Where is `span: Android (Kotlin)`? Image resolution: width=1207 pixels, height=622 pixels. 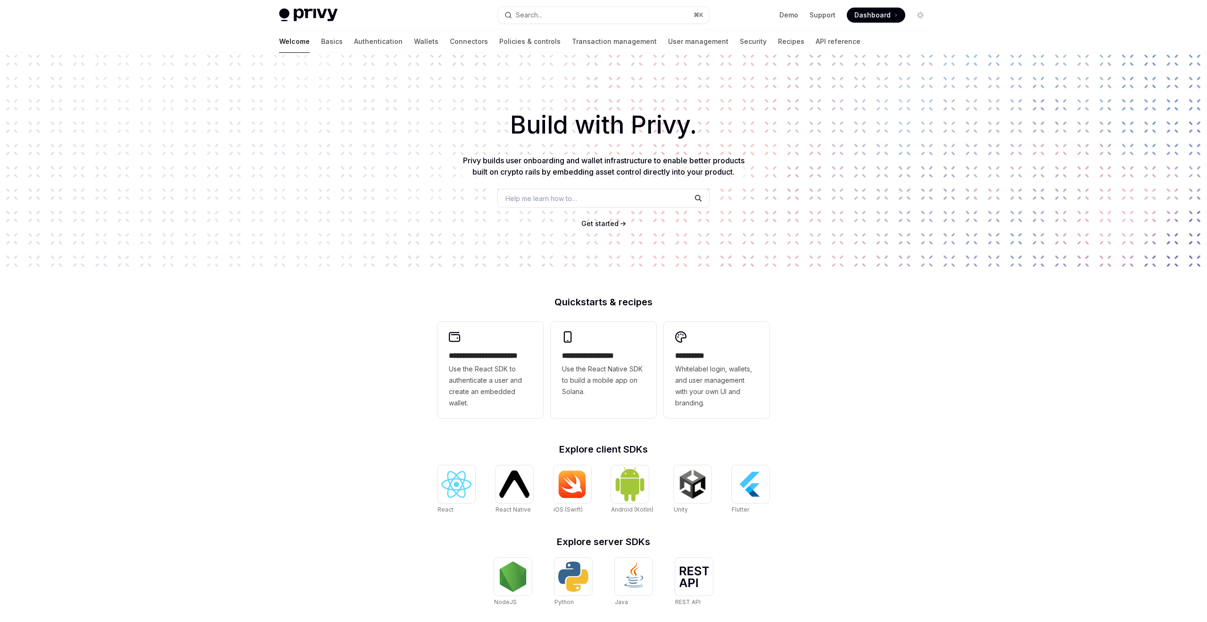 span: Android (Kotlin) is located at coordinates (632, 509).